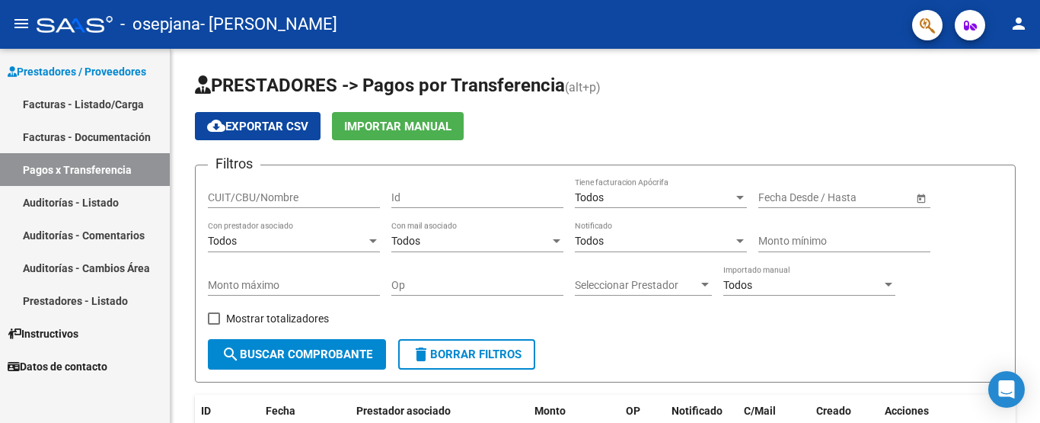  Describe the element at coordinates (257, 126) in the screenshot. I see `button: Exportar CSV` at that location.